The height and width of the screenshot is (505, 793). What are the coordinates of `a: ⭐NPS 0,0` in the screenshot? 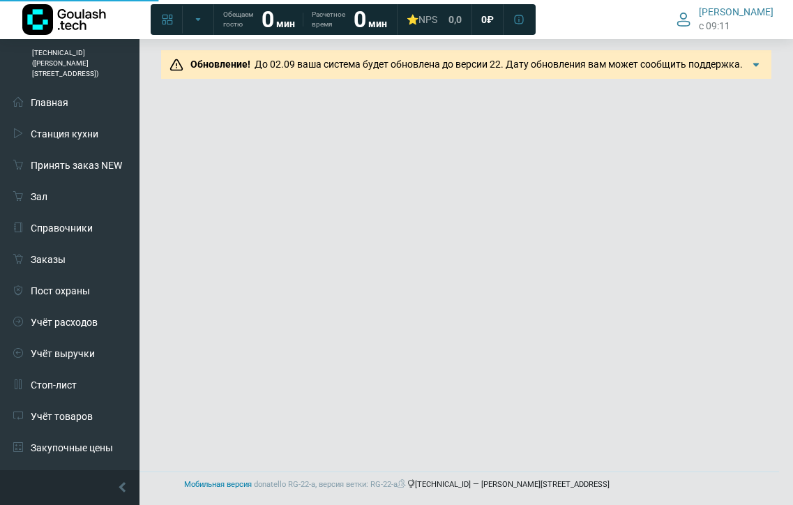 It's located at (434, 20).